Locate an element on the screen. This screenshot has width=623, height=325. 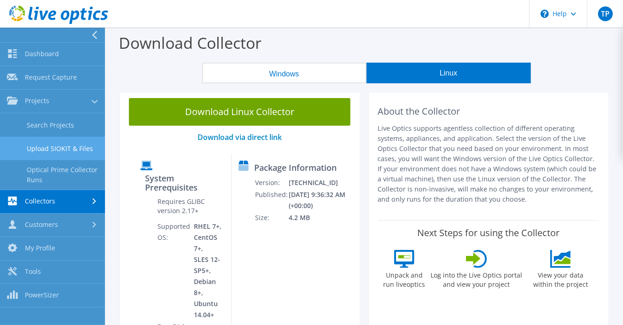
td: RHEL 7+, CentOS 7+, SLES 12-SP5+, Debian 8+, Ubuntu 14.04+ is located at coordinates (208, 271).